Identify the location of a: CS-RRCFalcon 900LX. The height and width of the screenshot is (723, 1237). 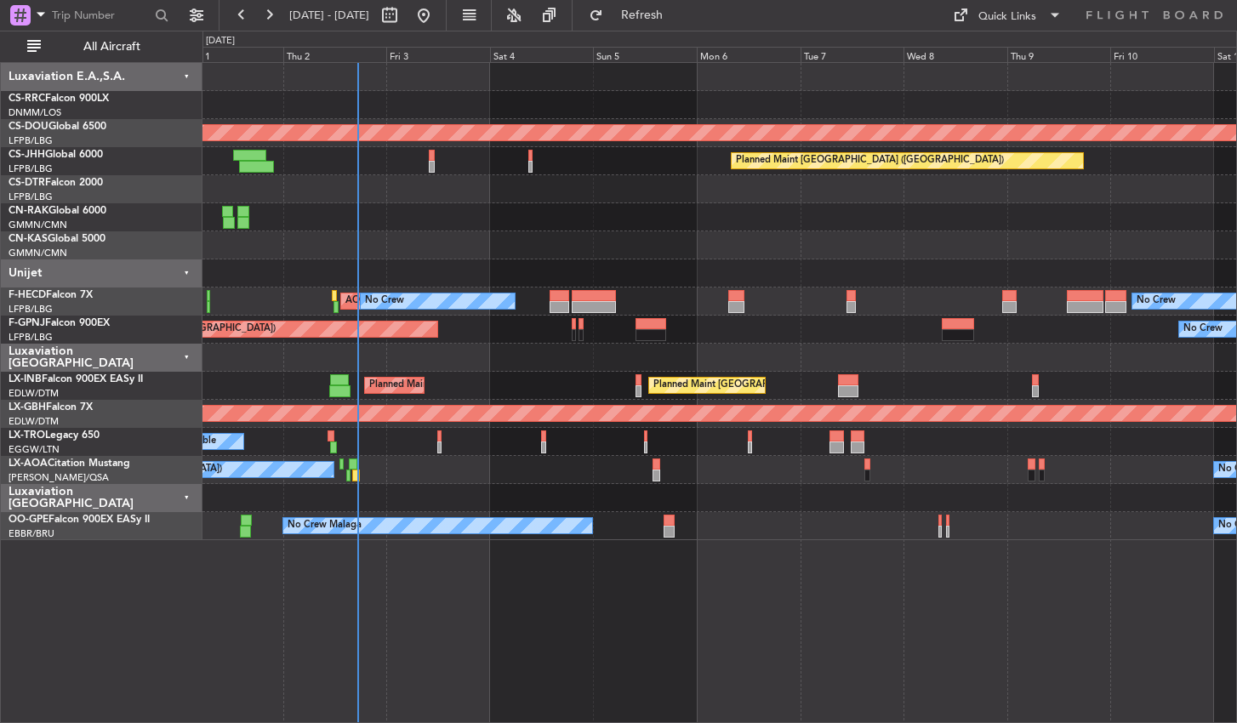
(59, 99).